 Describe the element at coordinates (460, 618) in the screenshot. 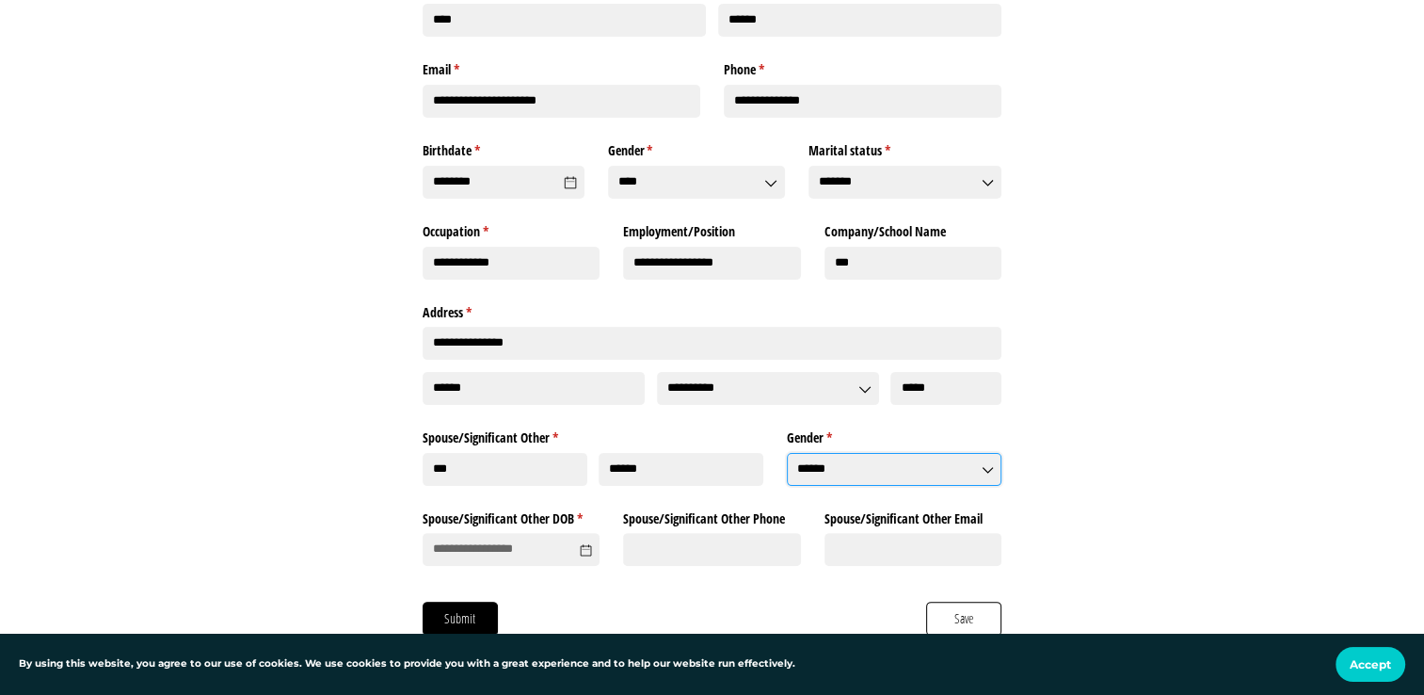

I see `button: Submit` at that location.